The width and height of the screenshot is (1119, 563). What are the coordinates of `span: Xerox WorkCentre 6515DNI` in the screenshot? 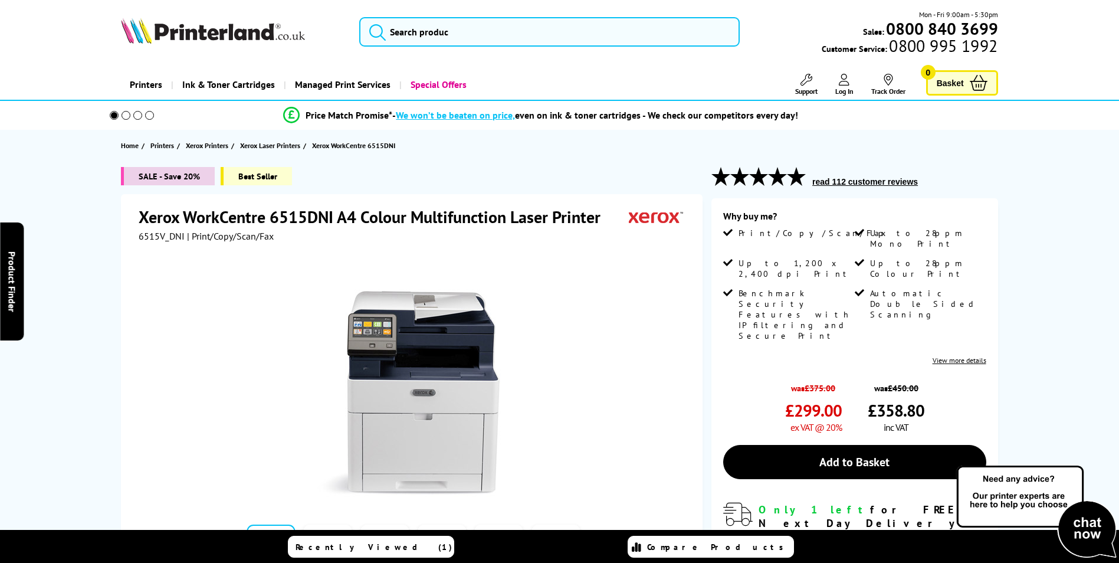 It's located at (353, 145).